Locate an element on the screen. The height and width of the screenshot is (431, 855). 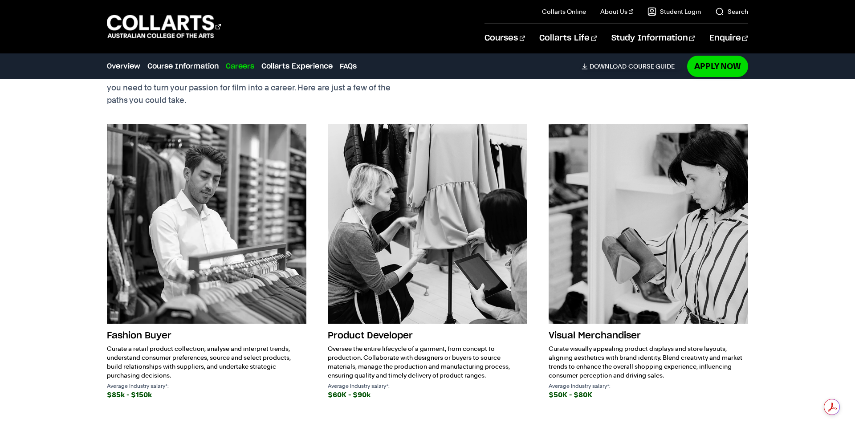
a: Enquire is located at coordinates (728, 38).